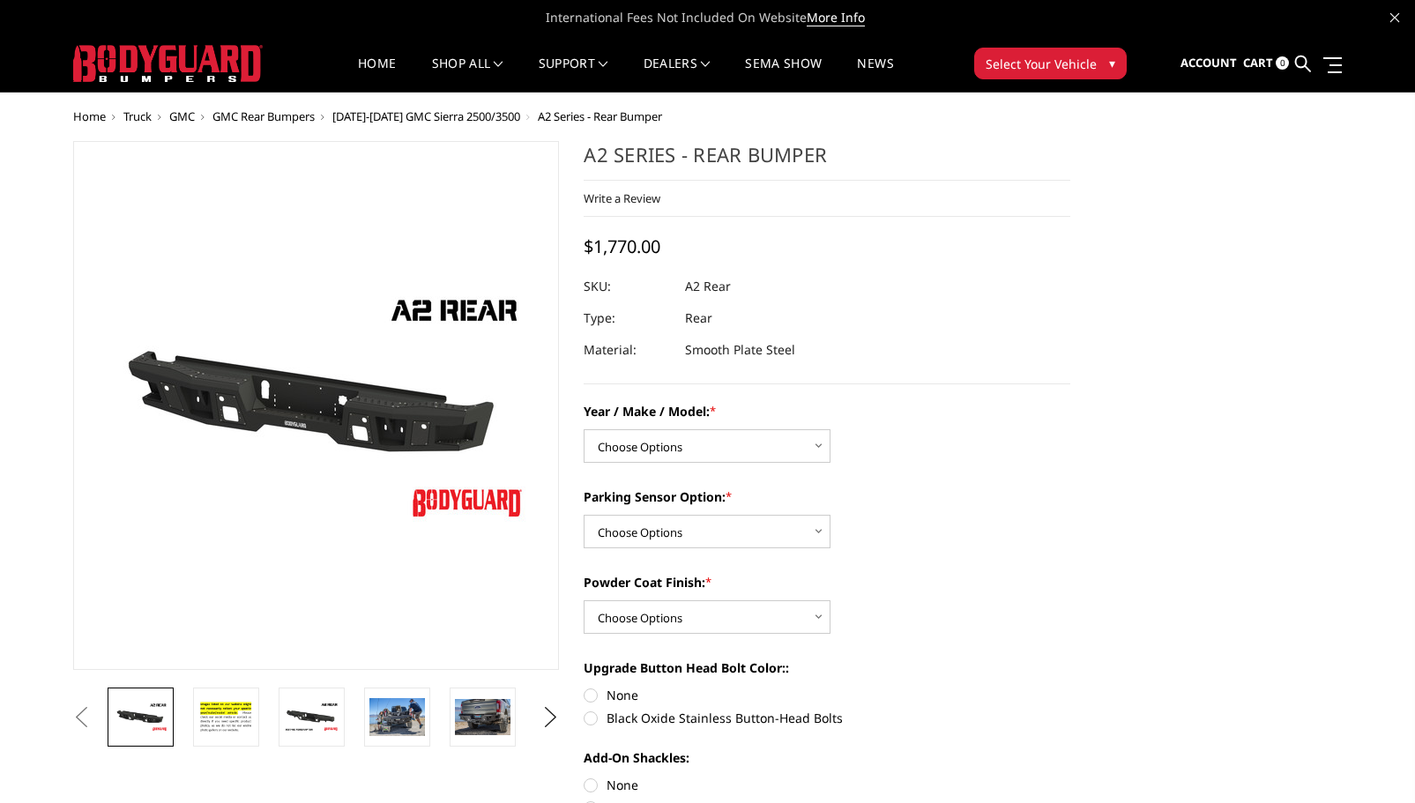  What do you see at coordinates (1266, 63) in the screenshot?
I see `a: Cart 0` at bounding box center [1266, 63].